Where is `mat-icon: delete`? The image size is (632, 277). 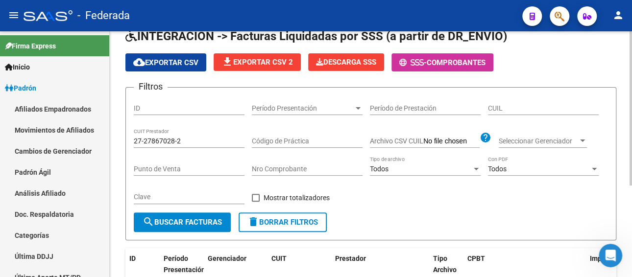
mat-icon: delete is located at coordinates (253, 222).